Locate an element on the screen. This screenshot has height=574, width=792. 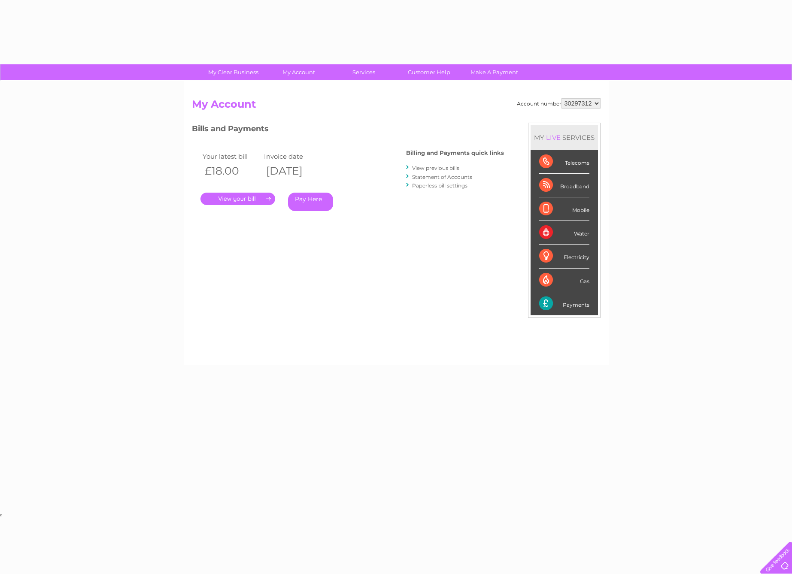
div: Broadband is located at coordinates (564, 185).